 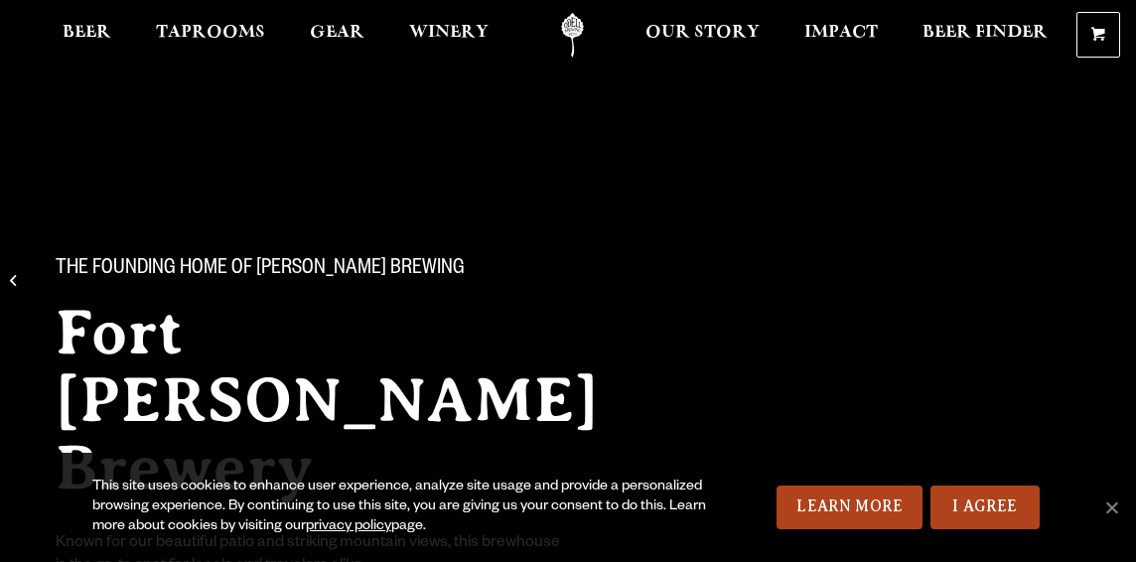 I want to click on a: Odell Home, so click(x=572, y=35).